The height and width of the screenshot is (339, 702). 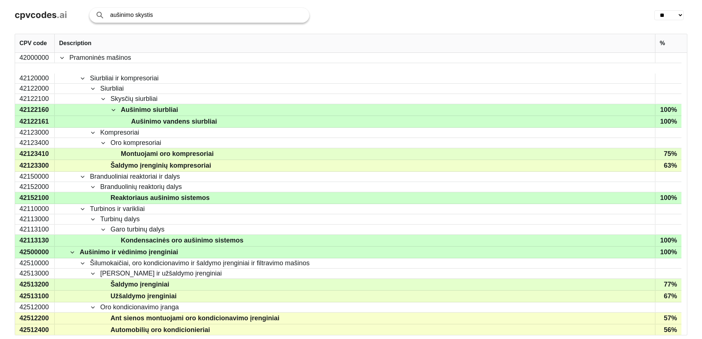 What do you see at coordinates (668, 296) in the screenshot?
I see `div: 67%` at bounding box center [668, 296].